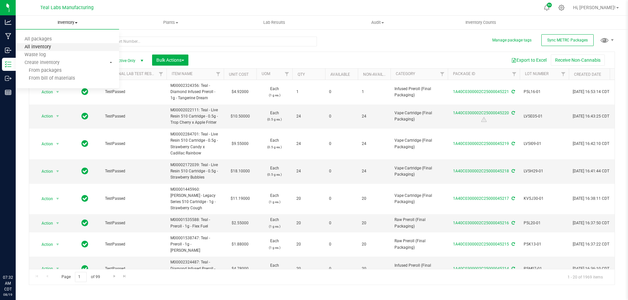  Describe the element at coordinates (171, 23) in the screenshot. I see `span: Plants` at that location.